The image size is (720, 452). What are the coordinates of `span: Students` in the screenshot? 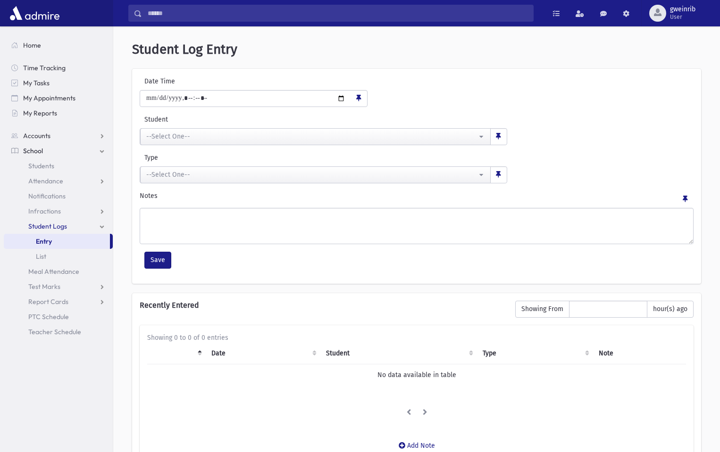 It's located at (41, 166).